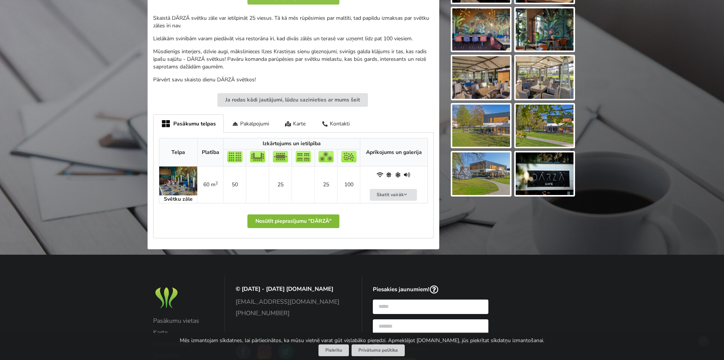  Describe the element at coordinates (349, 157) in the screenshot. I see `img: Pieņemšana` at that location.